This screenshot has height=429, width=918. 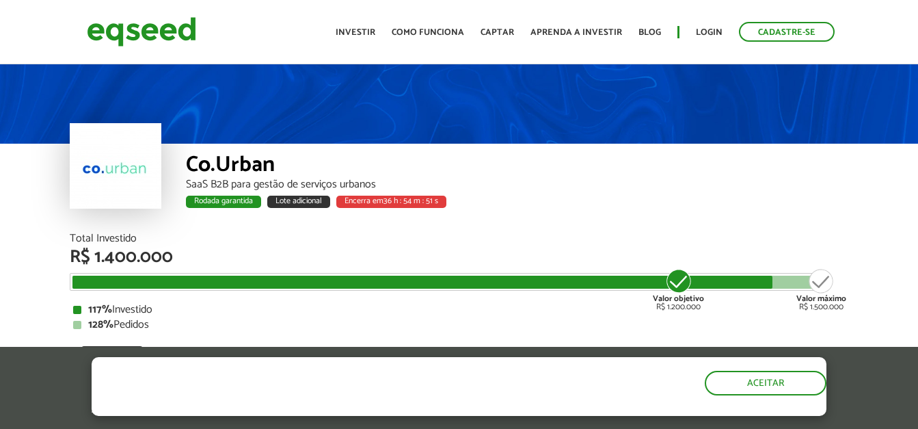 I want to click on span: 36 h : 54 m : 51 s, so click(x=411, y=200).